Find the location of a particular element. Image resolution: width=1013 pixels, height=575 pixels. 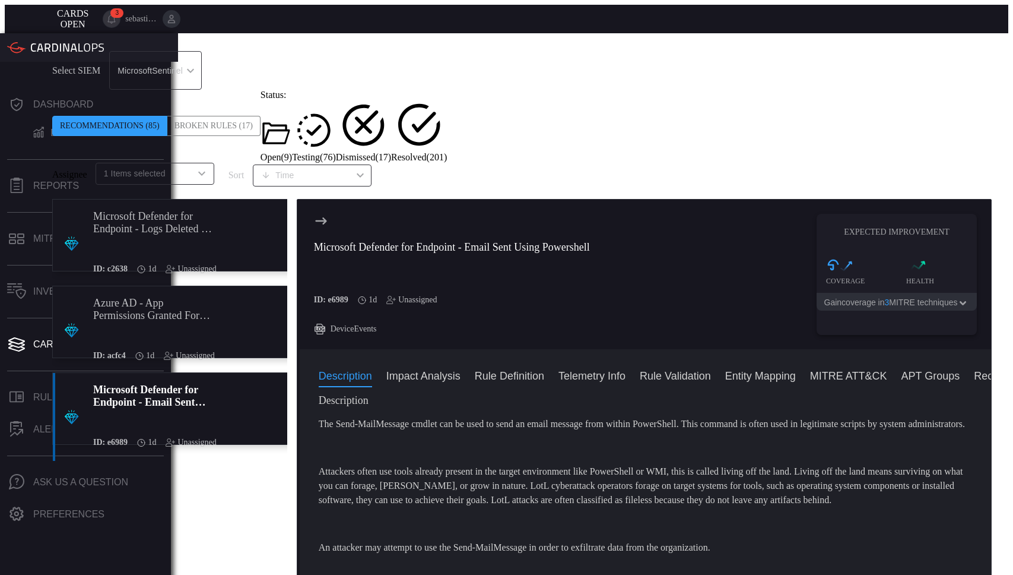

div: Broken Rules (17) is located at coordinates (214, 126).